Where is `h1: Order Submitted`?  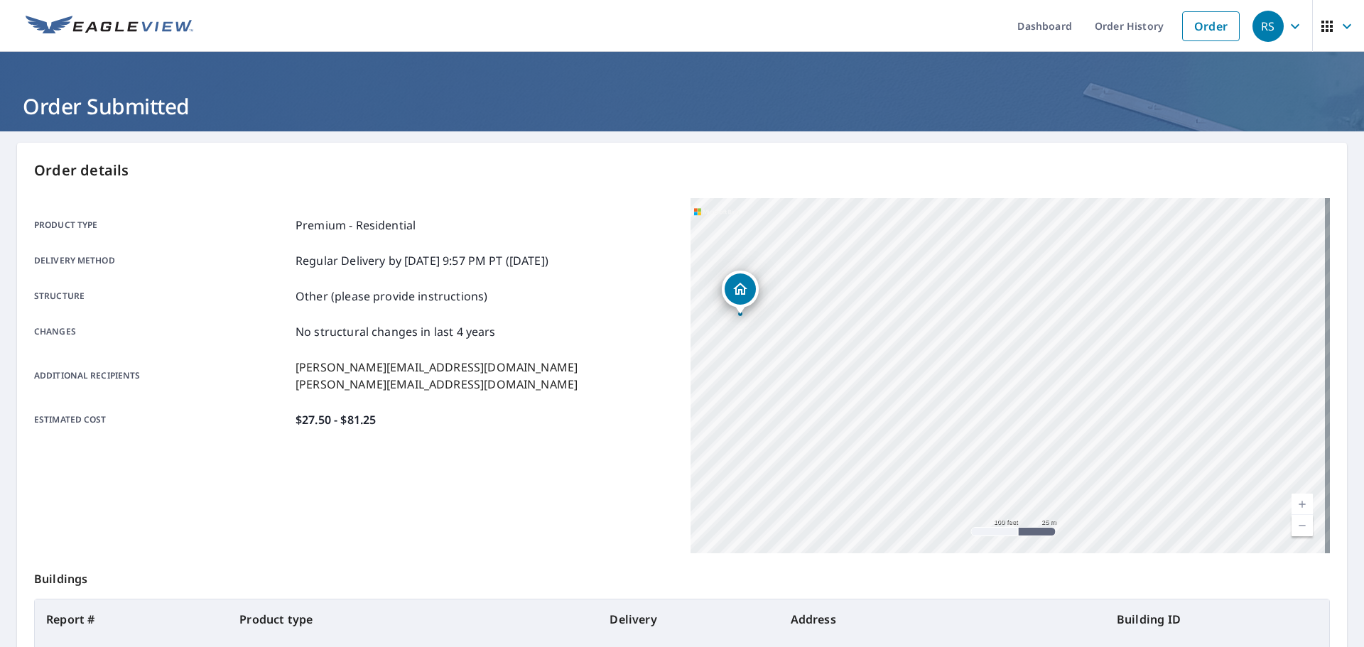
h1: Order Submitted is located at coordinates (682, 106).